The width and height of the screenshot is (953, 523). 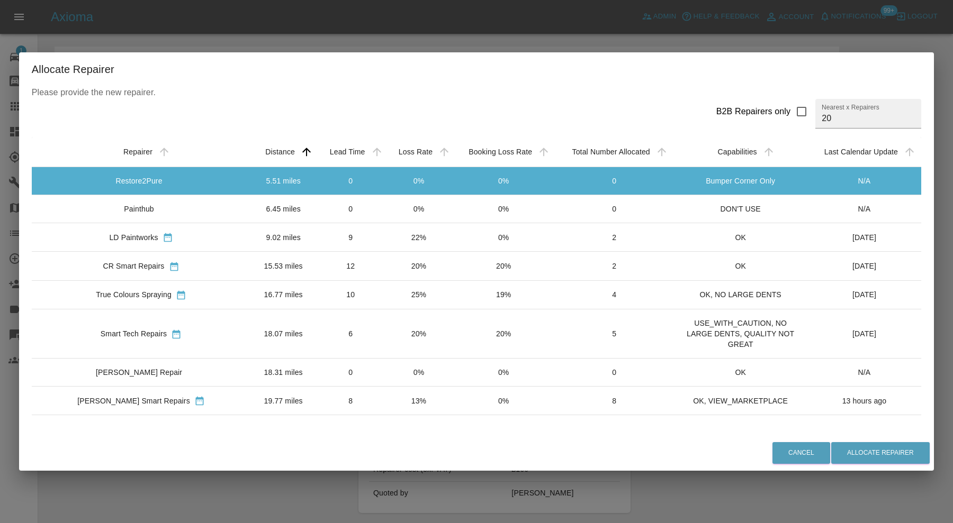 What do you see at coordinates (139, 209) in the screenshot?
I see `div: Painthub` at bounding box center [139, 209].